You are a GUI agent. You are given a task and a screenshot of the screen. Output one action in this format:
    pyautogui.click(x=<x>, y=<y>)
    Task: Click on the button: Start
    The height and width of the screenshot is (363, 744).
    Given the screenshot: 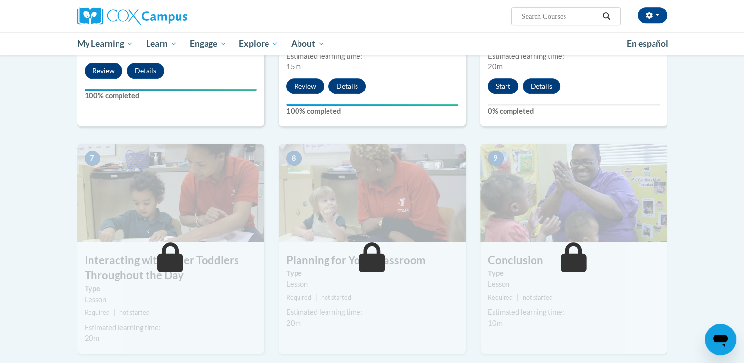 What is the action you would take?
    pyautogui.click(x=503, y=86)
    